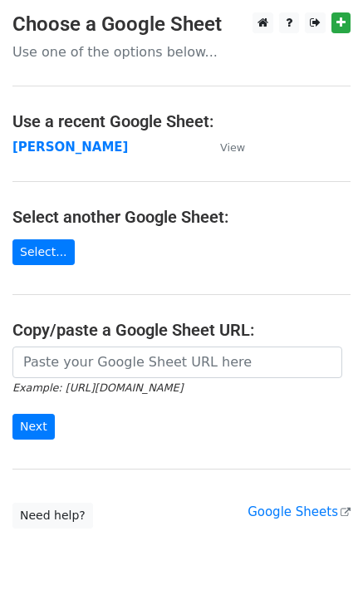 Image resolution: width=363 pixels, height=595 pixels. What do you see at coordinates (181, 121) in the screenshot?
I see `h4: Use a recent Google Sheet:` at bounding box center [181, 121].